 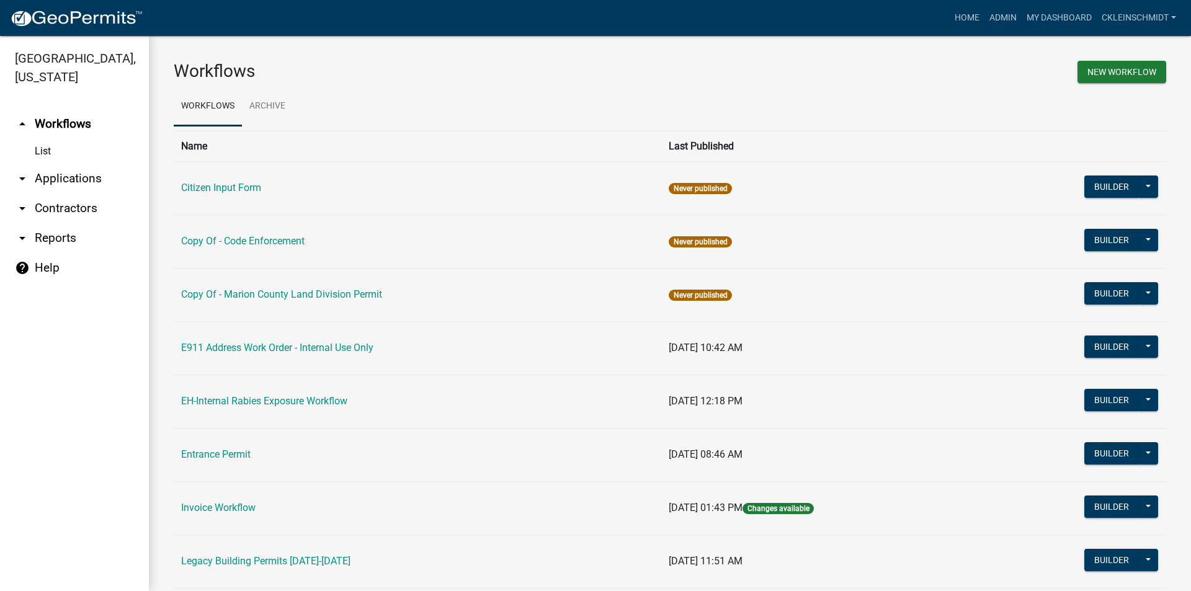 What do you see at coordinates (264, 401) in the screenshot?
I see `a: EH-Internal Rabies Exposure Workflow` at bounding box center [264, 401].